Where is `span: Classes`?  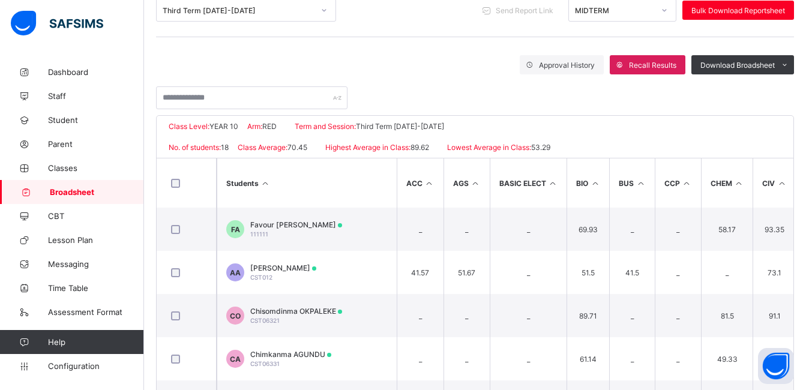
span: Classes is located at coordinates (96, 168).